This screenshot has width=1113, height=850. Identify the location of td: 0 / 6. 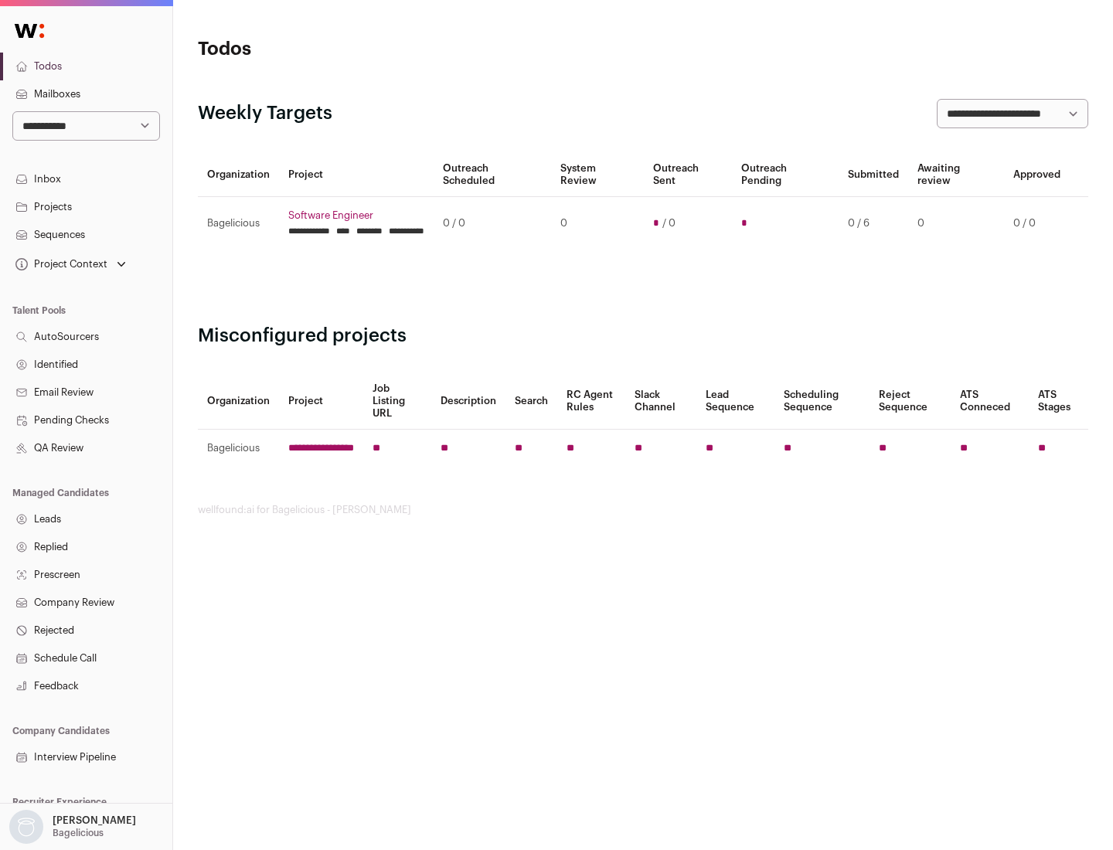
(873, 223).